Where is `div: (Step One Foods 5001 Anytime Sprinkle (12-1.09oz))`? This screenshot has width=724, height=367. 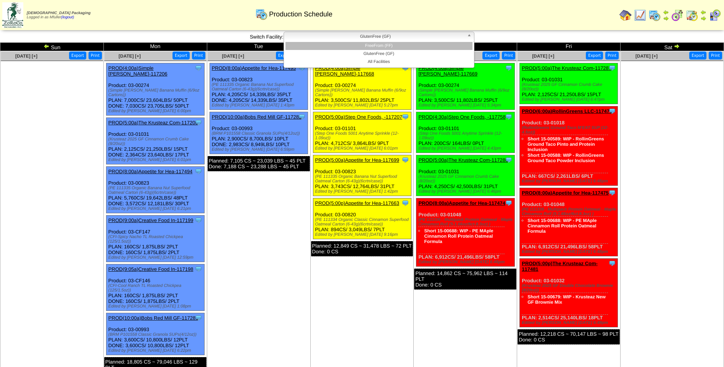
div: (Step One Foods 5001 Anytime Sprinkle (12-1.09oz)) is located at coordinates (363, 136).